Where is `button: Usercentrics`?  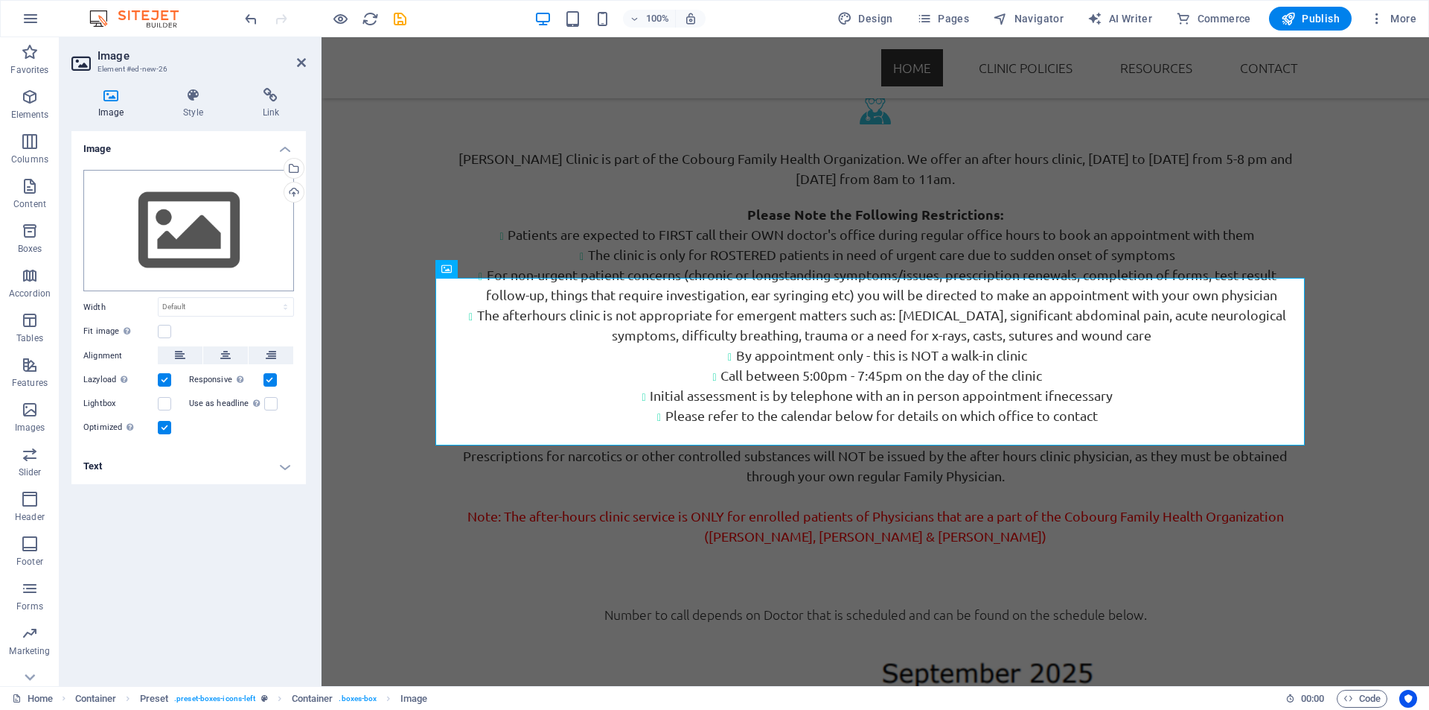 button: Usercentrics is located at coordinates (1409, 698).